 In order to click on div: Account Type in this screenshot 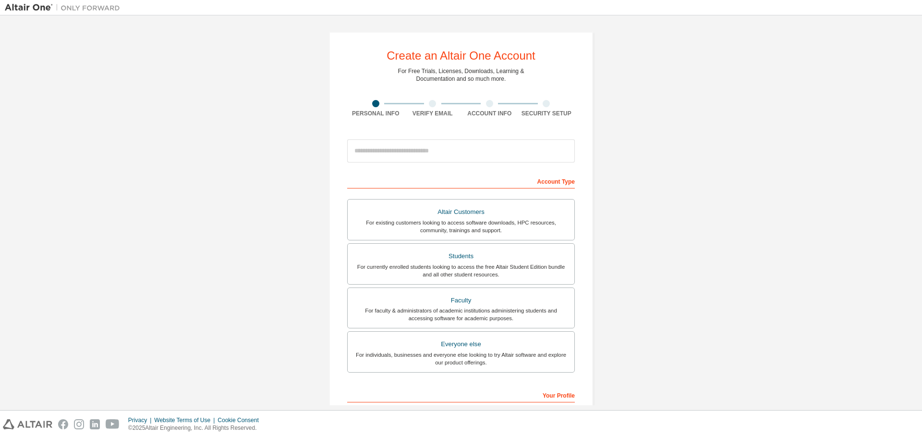, I will do `click(461, 181)`.